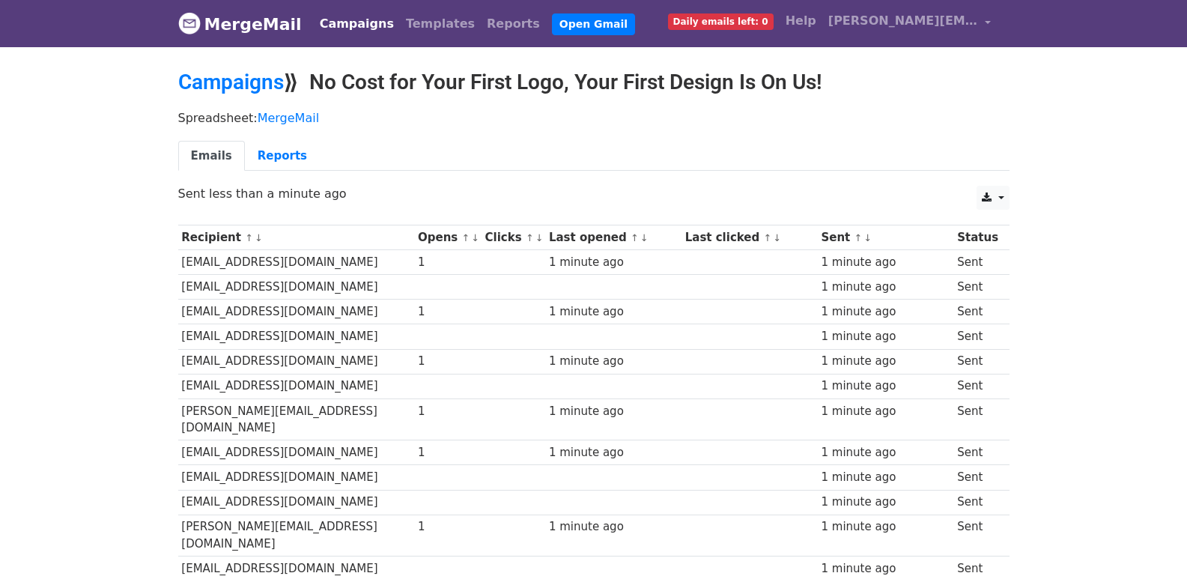 This screenshot has width=1187, height=579. What do you see at coordinates (513, 237) in the screenshot?
I see `th: Clicks` at bounding box center [513, 237].